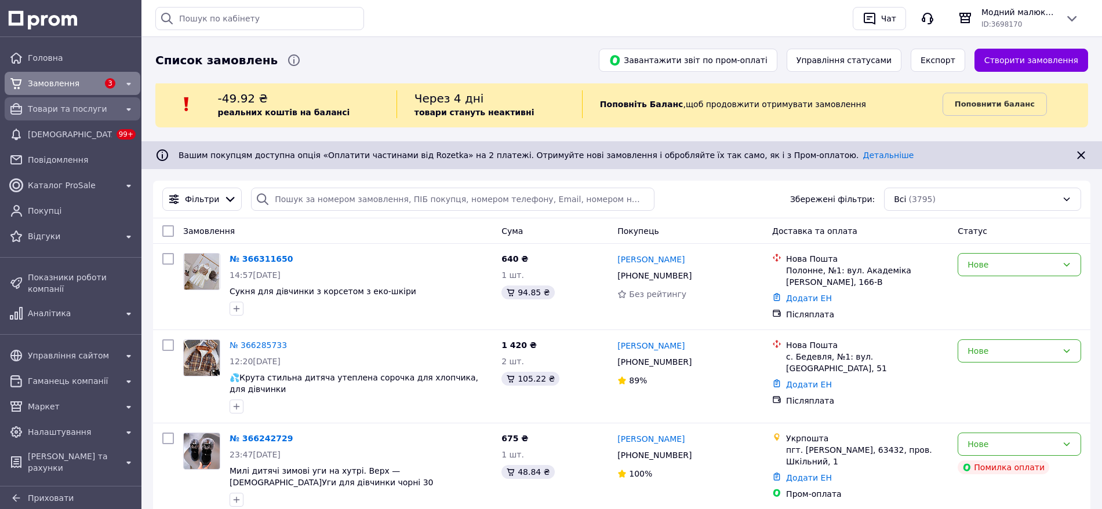  Describe the element at coordinates (921, 199) in the screenshot. I see `span: (3795)` at that location.